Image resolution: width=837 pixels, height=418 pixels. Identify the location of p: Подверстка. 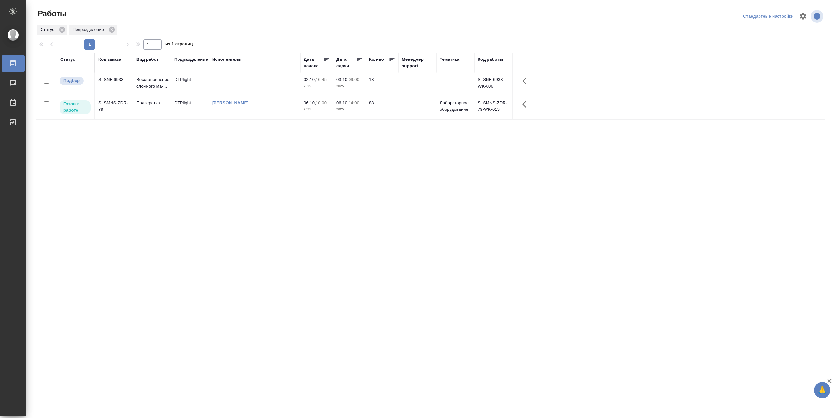
(152, 103).